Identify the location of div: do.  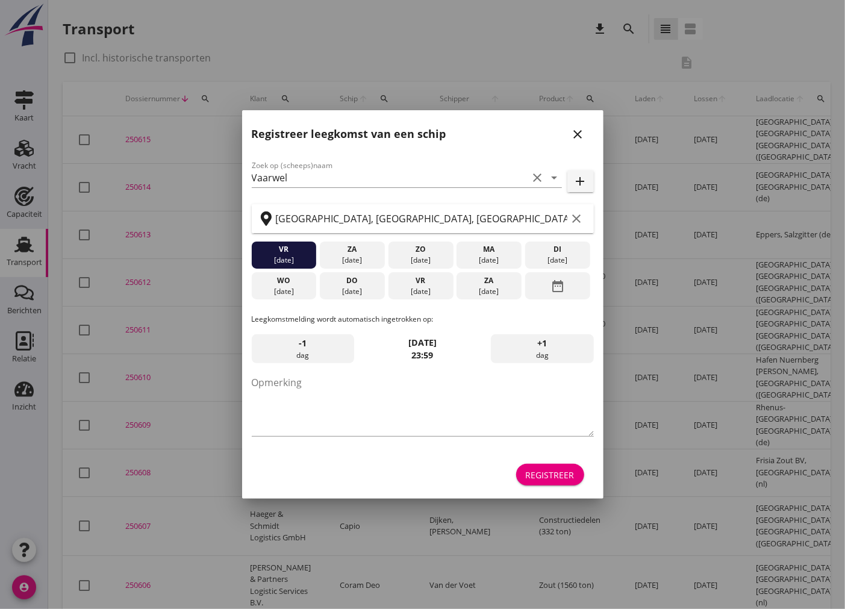
(352, 281).